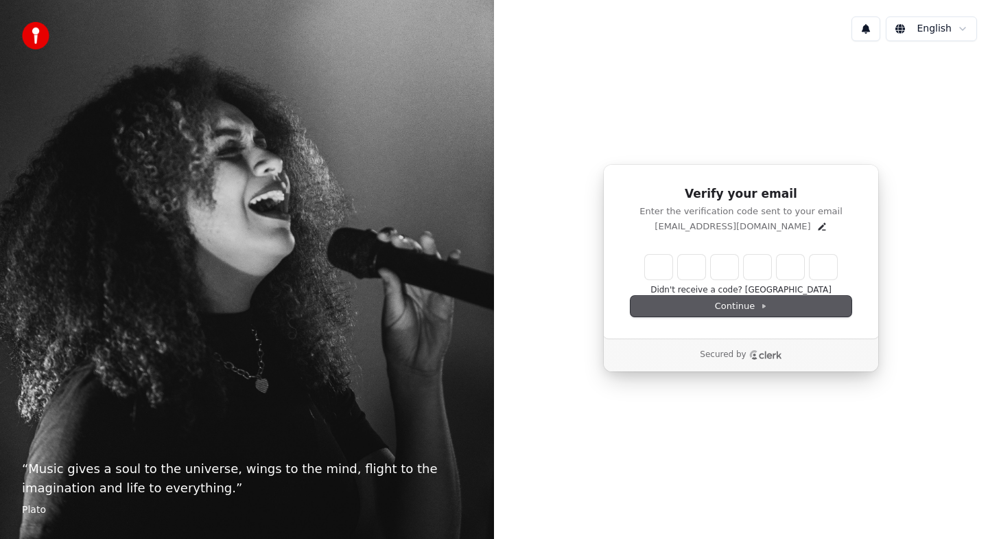 The image size is (988, 539). What do you see at coordinates (247, 478) in the screenshot?
I see `p: “ Music gives a soul to the universe, wings to the mind, flight to the imagination and life to ev...` at bounding box center [247, 478].